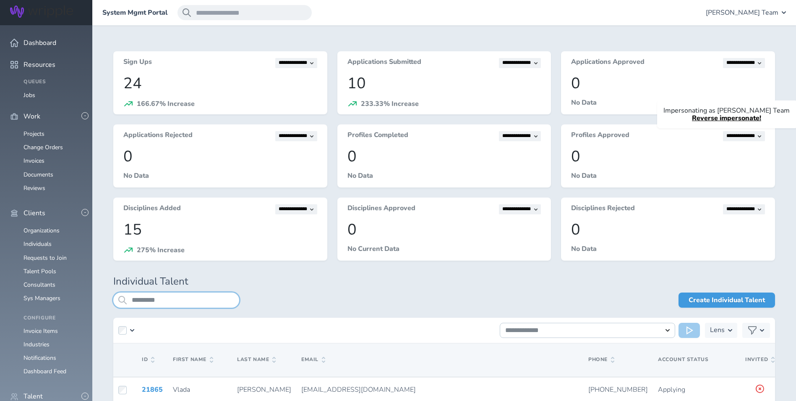  What do you see at coordinates (445, 83) in the screenshot?
I see `p: 10` at bounding box center [445, 83].